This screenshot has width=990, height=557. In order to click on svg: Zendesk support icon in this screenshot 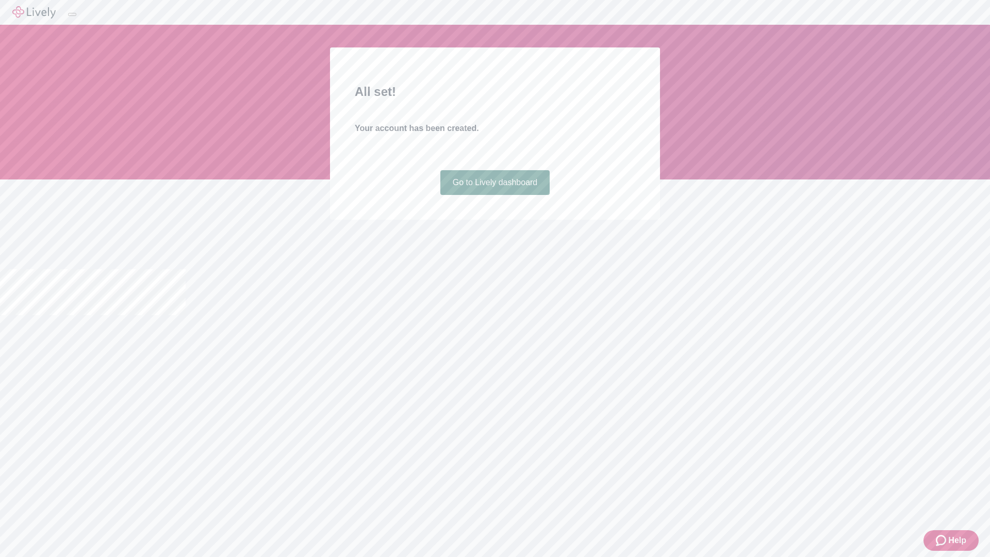, I will do `click(942, 540)`.